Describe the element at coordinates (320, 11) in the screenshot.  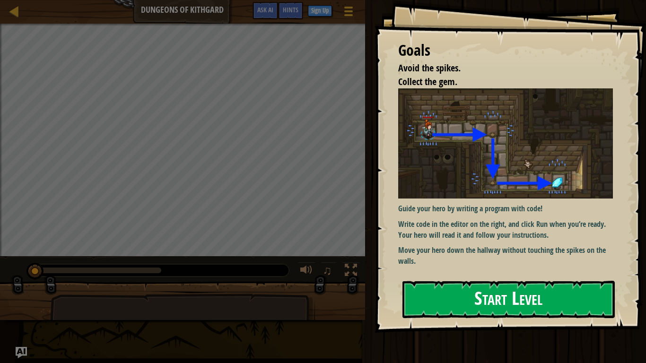
I see `button: Sign Up` at that location.